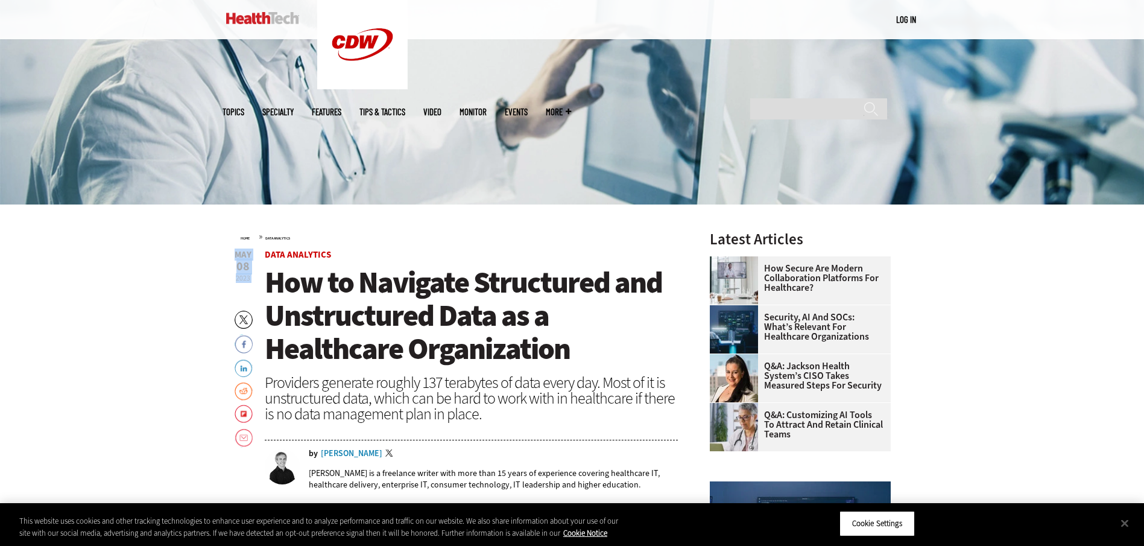 This screenshot has width=1144, height=546. I want to click on a: How Secure Are Modern Collaboration Platforms for Healthcare?, so click(797, 278).